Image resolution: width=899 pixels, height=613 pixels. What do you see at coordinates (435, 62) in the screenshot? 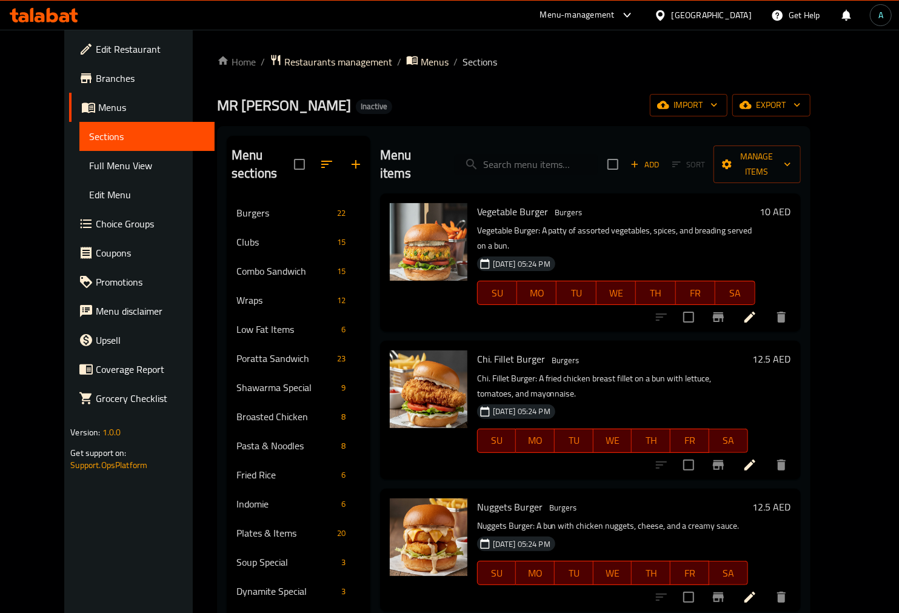
I see `span: Menus` at bounding box center [435, 62].